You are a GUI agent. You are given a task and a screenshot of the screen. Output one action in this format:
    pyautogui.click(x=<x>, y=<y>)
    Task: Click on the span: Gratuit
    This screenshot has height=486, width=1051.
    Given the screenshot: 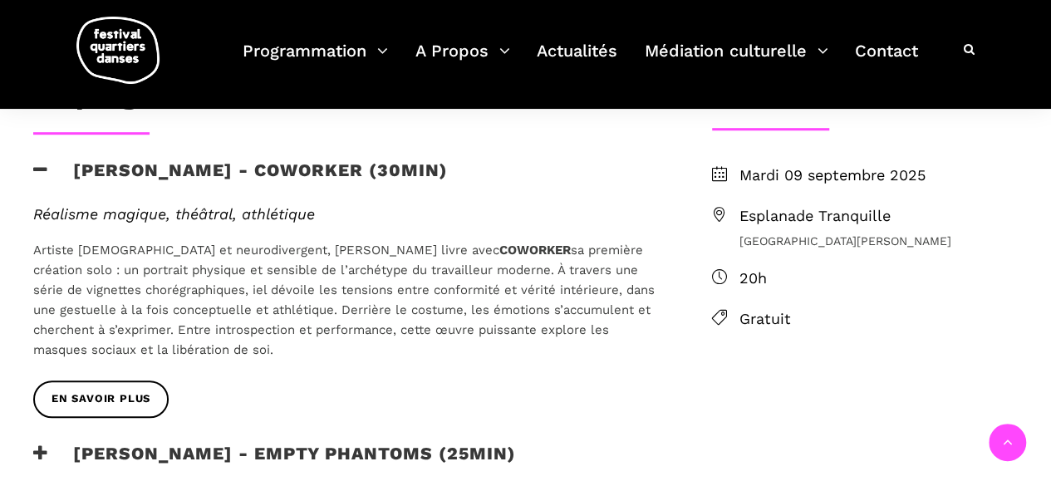 What is the action you would take?
    pyautogui.click(x=878, y=319)
    